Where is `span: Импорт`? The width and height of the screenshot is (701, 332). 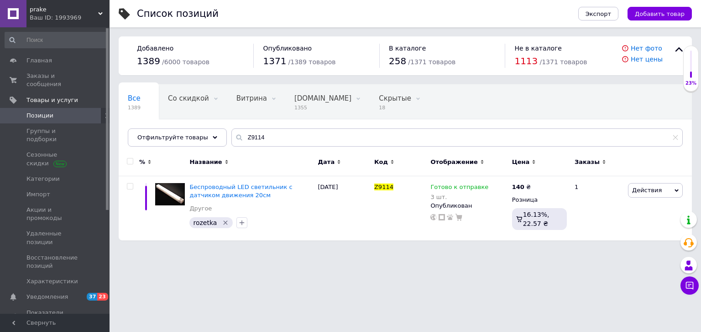 span: Импорт is located at coordinates (38, 195).